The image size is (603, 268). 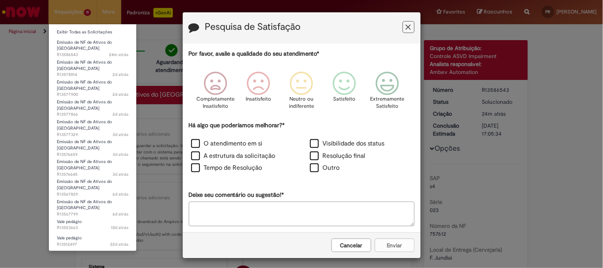 I want to click on a: Aberto R13576659 : Emissão de NF de Ativos do ASVD, so click(x=93, y=146).